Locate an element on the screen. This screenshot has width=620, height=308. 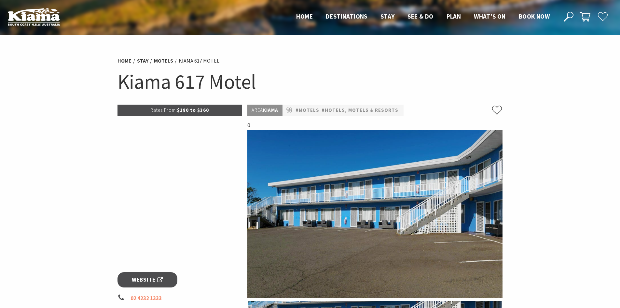
a: Book now is located at coordinates (534, 17).